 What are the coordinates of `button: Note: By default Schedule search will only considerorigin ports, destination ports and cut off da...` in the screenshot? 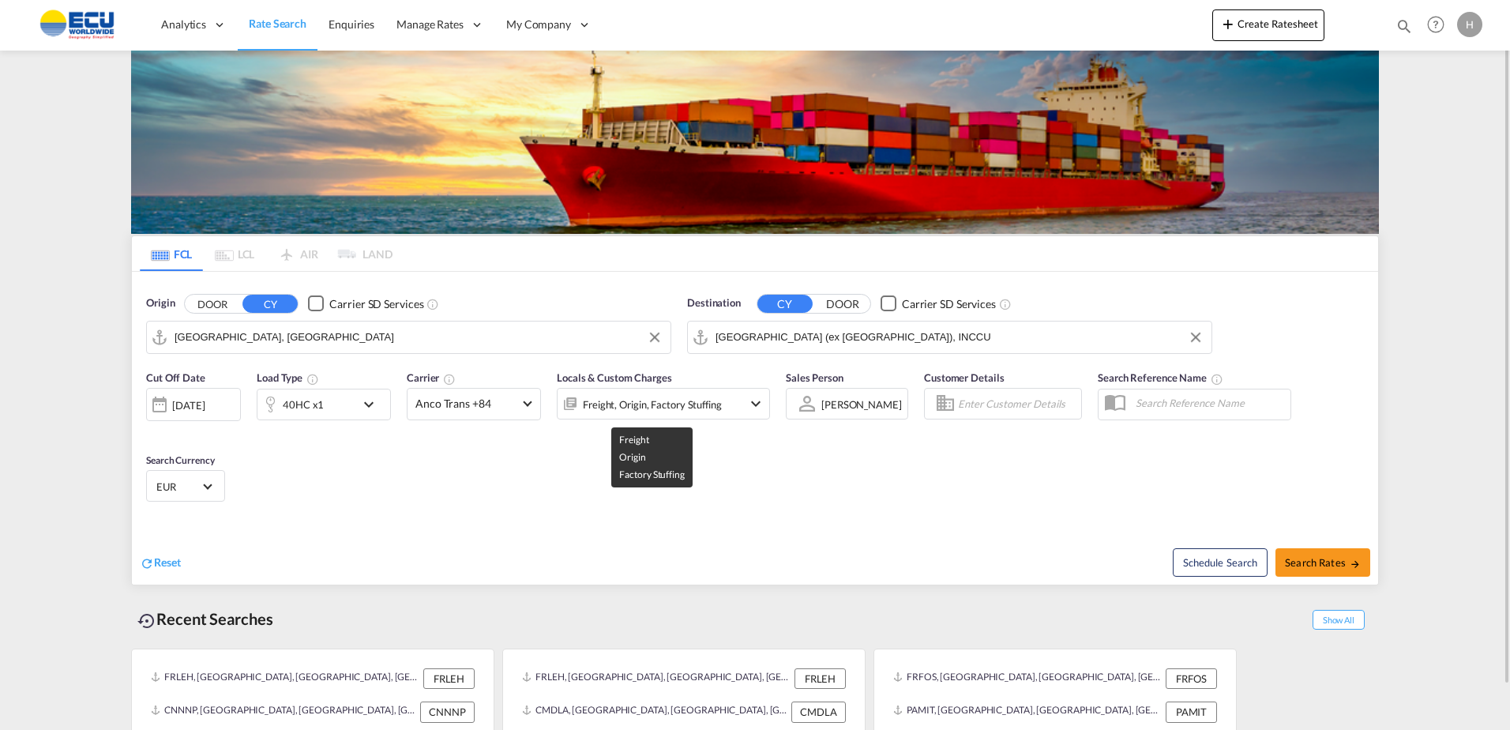 It's located at (1220, 562).